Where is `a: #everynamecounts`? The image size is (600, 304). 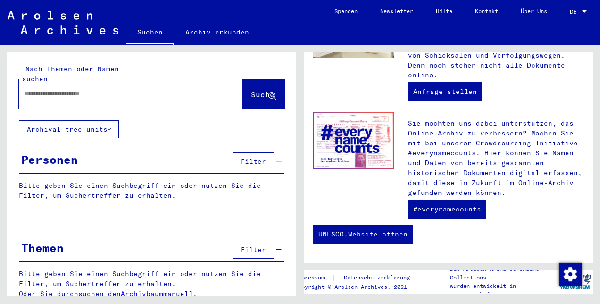 a: #everynamecounts is located at coordinates (447, 209).